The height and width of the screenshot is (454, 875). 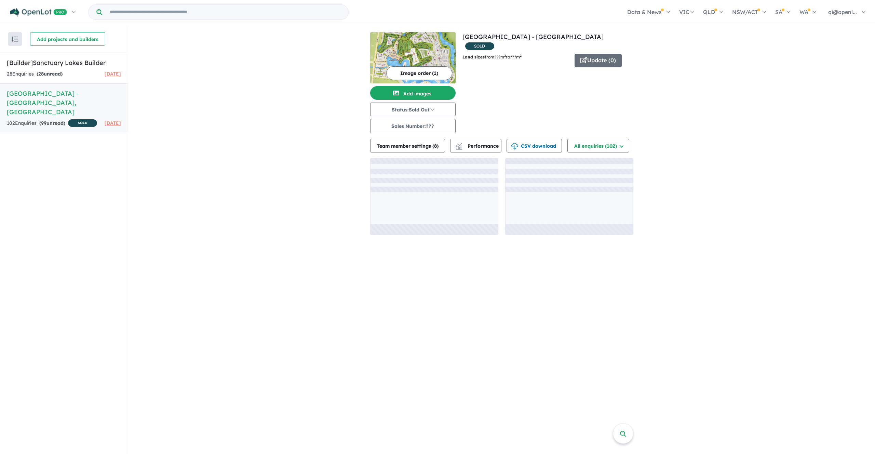 What do you see at coordinates (44, 123) in the screenshot?
I see `span: 99` at bounding box center [44, 123].